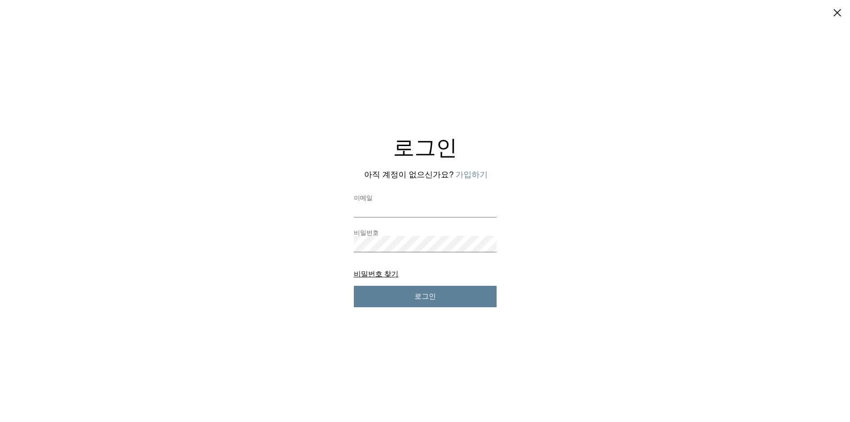 This screenshot has height=422, width=850. I want to click on label: 이메일, so click(425, 198).